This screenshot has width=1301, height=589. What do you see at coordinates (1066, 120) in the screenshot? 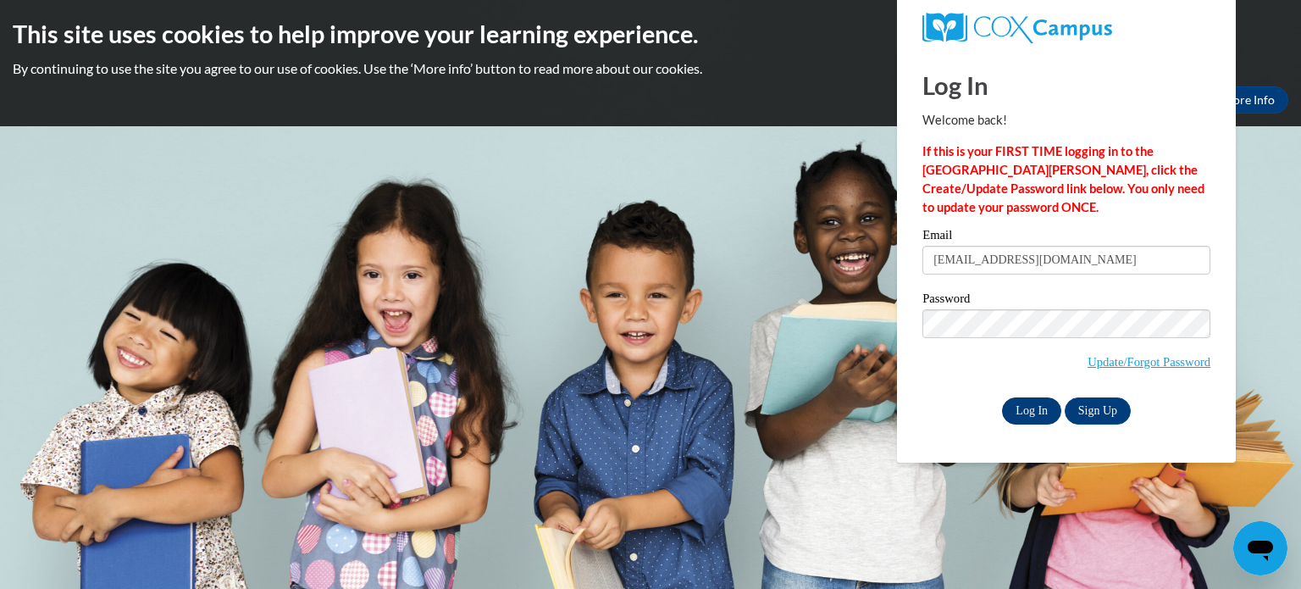
I see `p: Welcome back!` at bounding box center [1066, 120].